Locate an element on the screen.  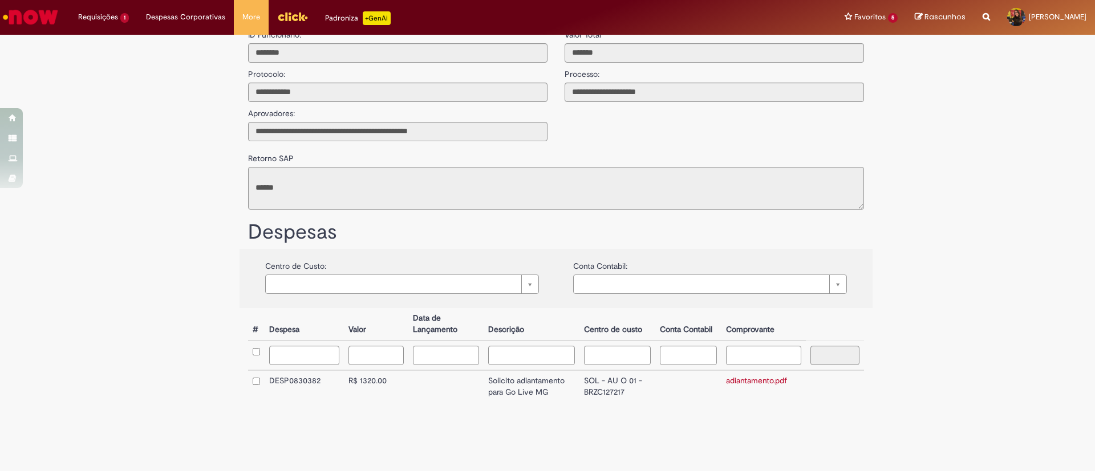
td: adiantamento.pdf is located at coordinates (763, 387).